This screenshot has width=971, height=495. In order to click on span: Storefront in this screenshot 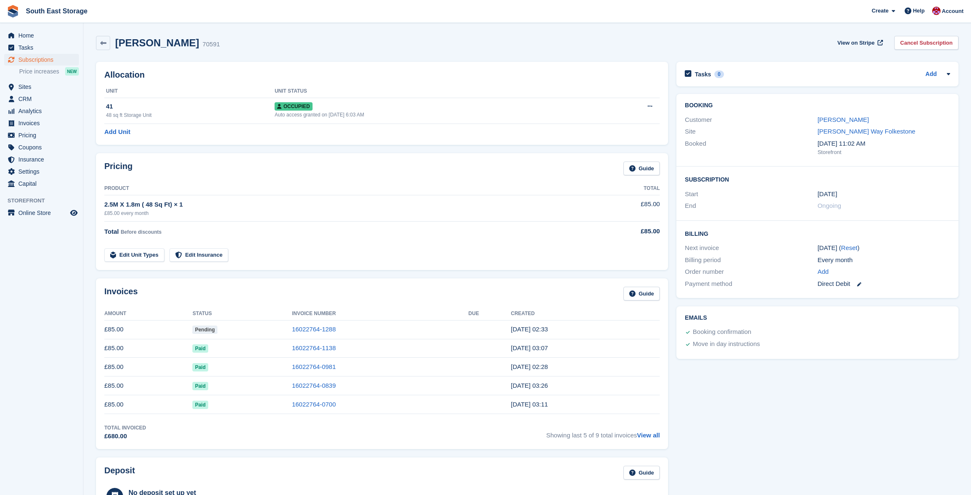, I will do `click(45, 201)`.